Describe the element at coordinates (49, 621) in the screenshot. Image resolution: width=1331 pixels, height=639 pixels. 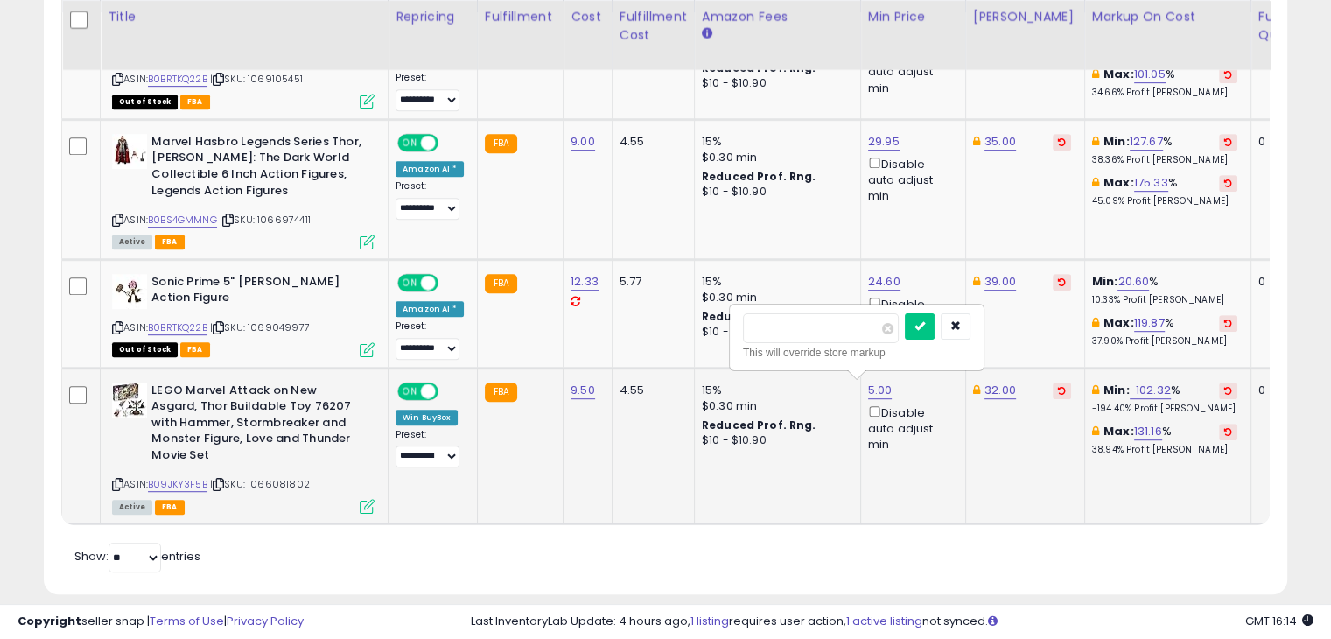
I see `strong: Copyright` at that location.